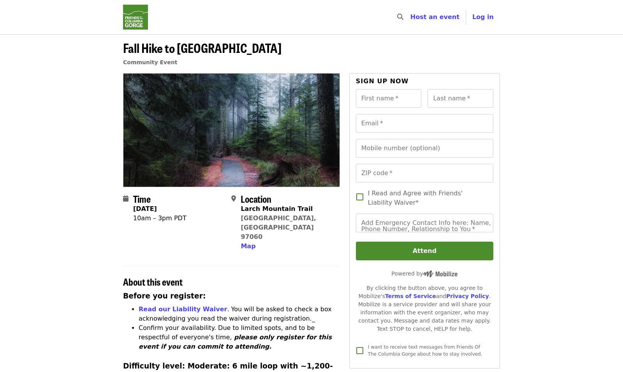 This screenshot has height=372, width=623. What do you see at coordinates (231, 130) in the screenshot?
I see `img: Fall Hike to Larch Mountain Crater organized by Friends Of The Columbia Gorge` at bounding box center [231, 130].